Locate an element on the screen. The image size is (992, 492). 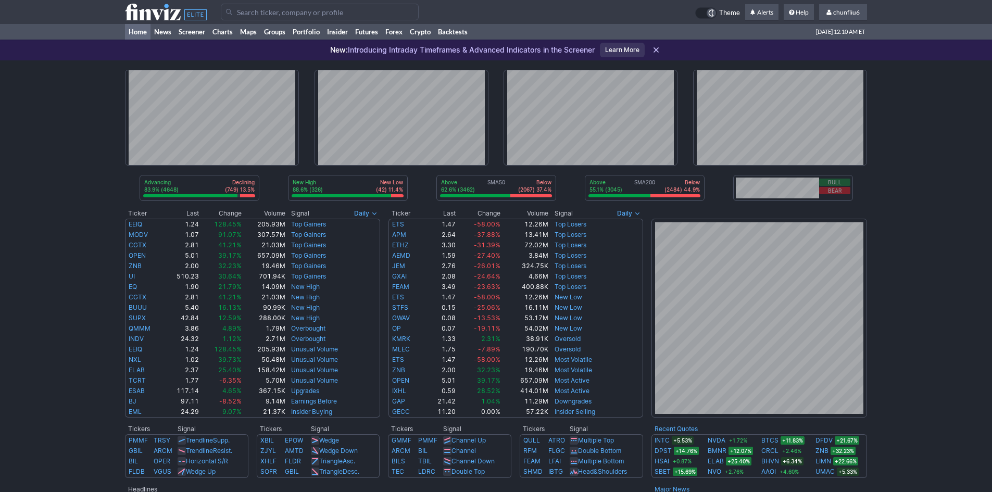
td: 1.02 is located at coordinates (182, 360).